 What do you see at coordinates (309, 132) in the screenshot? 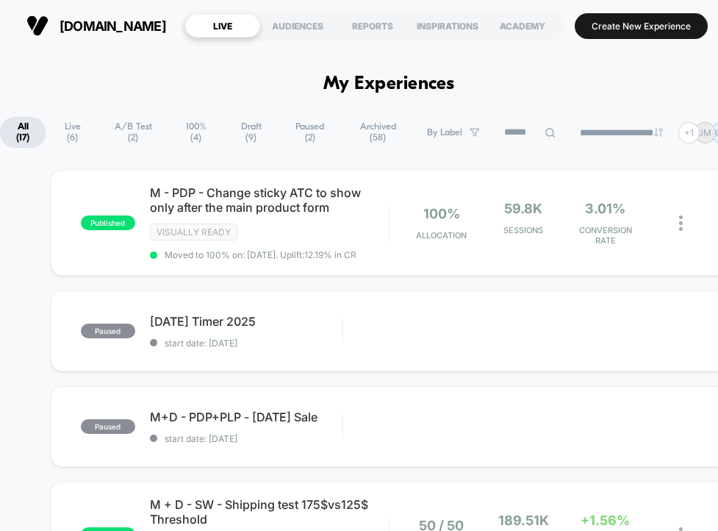
I see `span: Paused ( 2 )` at bounding box center [309, 132].